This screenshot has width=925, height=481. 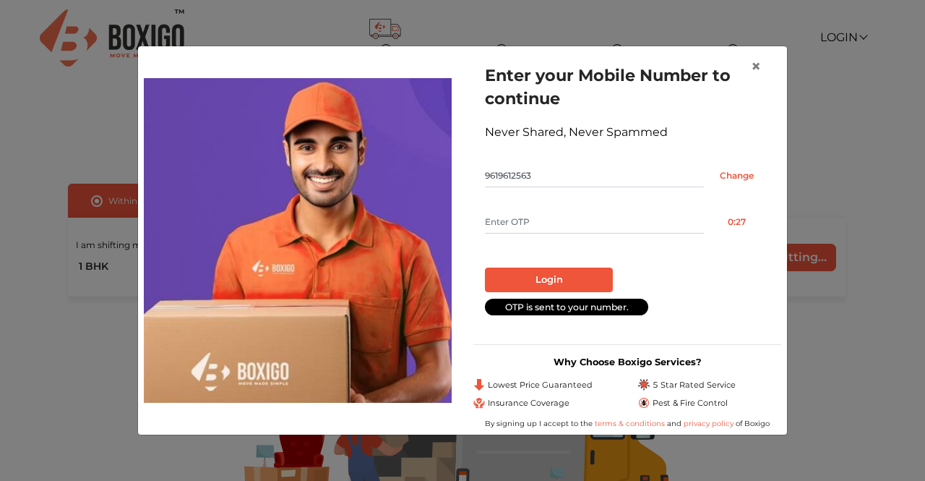 What do you see at coordinates (708, 423) in the screenshot?
I see `a: privacy policy` at bounding box center [708, 423].